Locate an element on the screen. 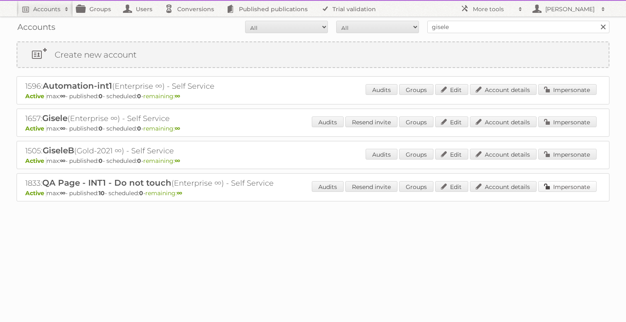  h2: 1833: (Enterprise ∞) - Self Service is located at coordinates (170, 183).